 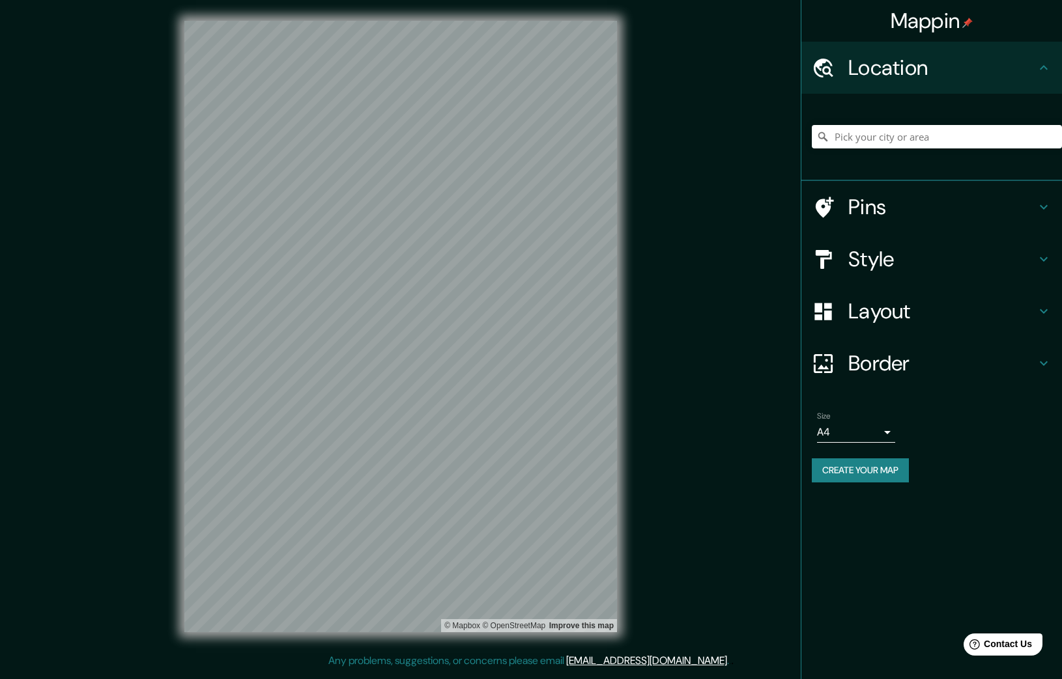 I want to click on canvas: Map, so click(x=401, y=326).